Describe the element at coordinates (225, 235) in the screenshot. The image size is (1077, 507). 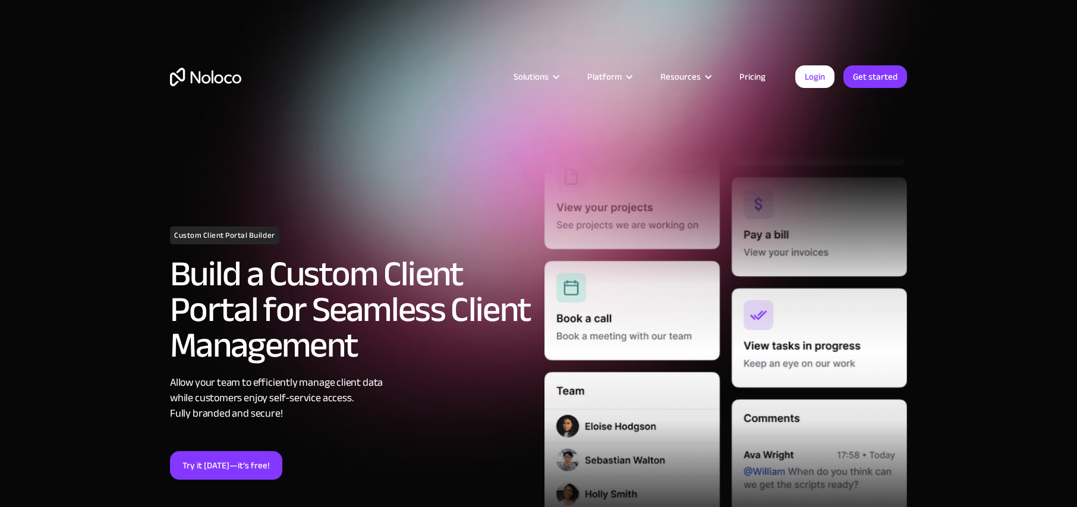
I see `h1: Custom Client Portal Builder` at that location.